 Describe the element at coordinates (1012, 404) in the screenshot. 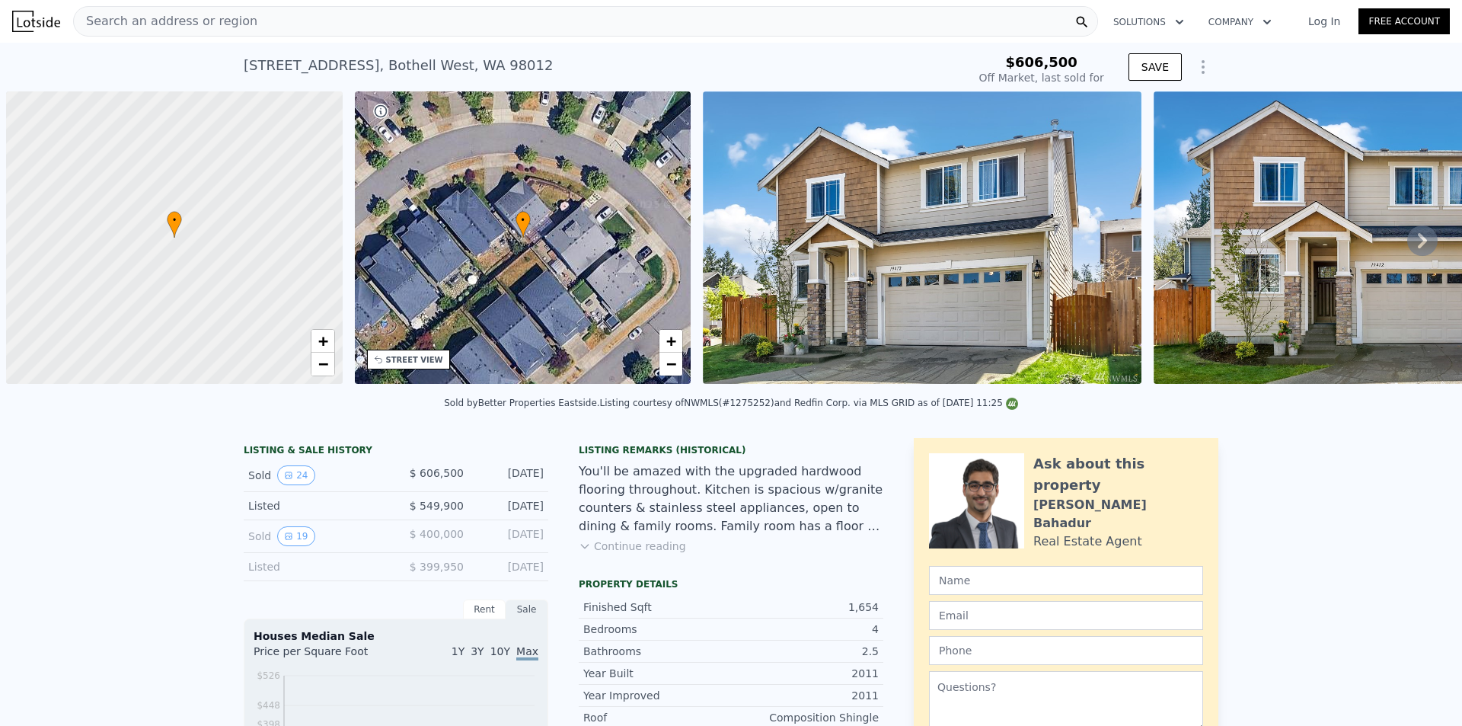

I see `img: NWMLS Logo` at that location.